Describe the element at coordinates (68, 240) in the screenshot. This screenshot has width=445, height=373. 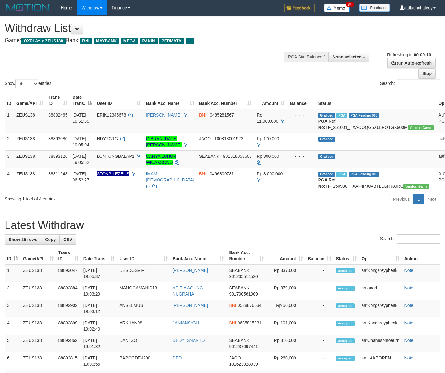
I see `span: CSV` at that location.